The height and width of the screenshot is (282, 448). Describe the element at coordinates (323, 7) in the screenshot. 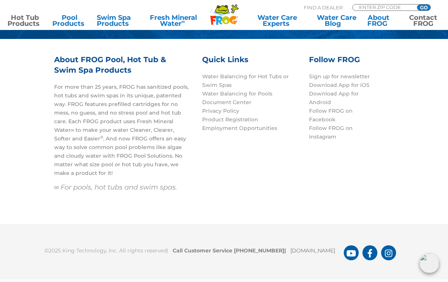

I see `p: Find A Dealer` at that location.